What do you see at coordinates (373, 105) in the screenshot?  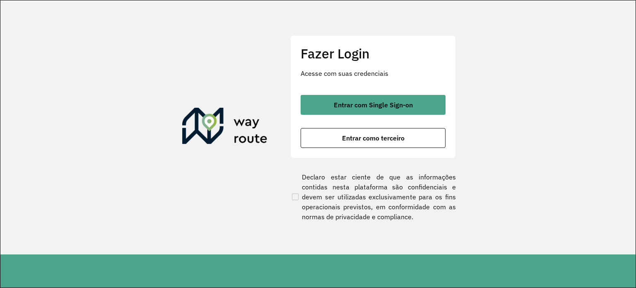 I see `span: Entrar com Single Sign-on` at bounding box center [373, 105].